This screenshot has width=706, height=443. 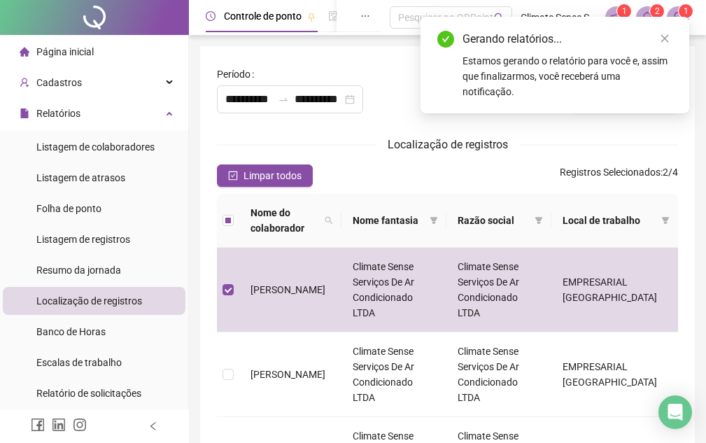 I want to click on span: check-square, so click(x=233, y=176).